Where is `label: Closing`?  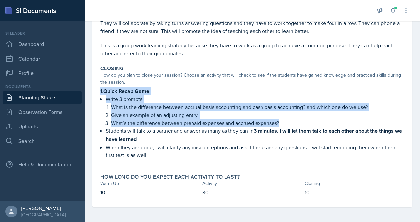
label: Closing is located at coordinates (112, 69).